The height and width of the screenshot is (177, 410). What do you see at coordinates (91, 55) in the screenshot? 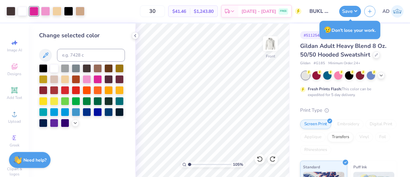
I see `input: e.g. 7428 c` at bounding box center [91, 55].